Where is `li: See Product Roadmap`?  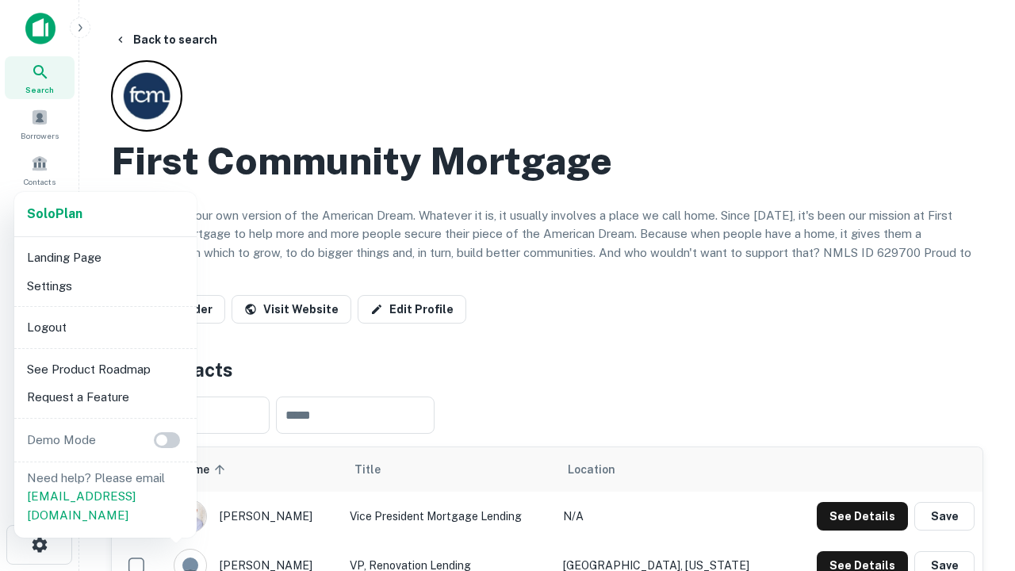 li: See Product Roadmap is located at coordinates (106, 370).